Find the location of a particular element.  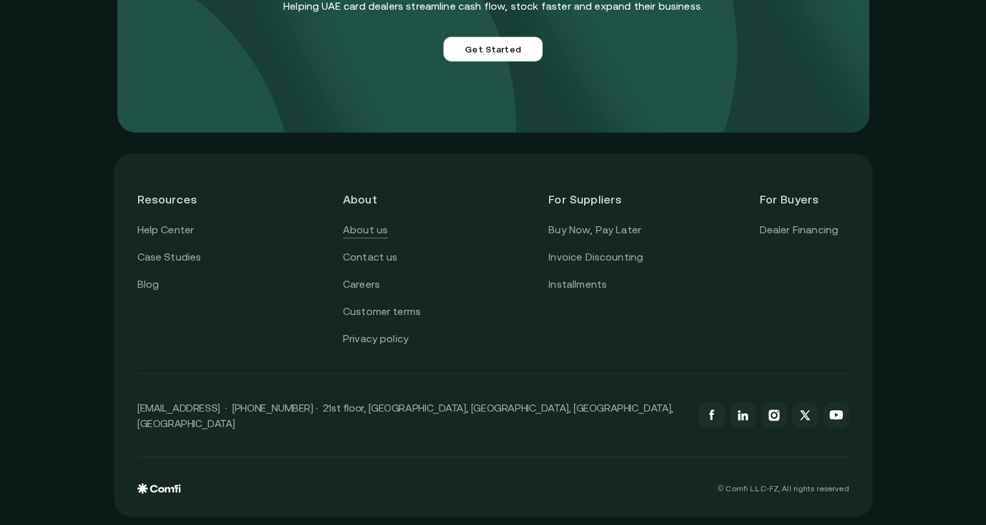

a: Get Started is located at coordinates (493, 49).